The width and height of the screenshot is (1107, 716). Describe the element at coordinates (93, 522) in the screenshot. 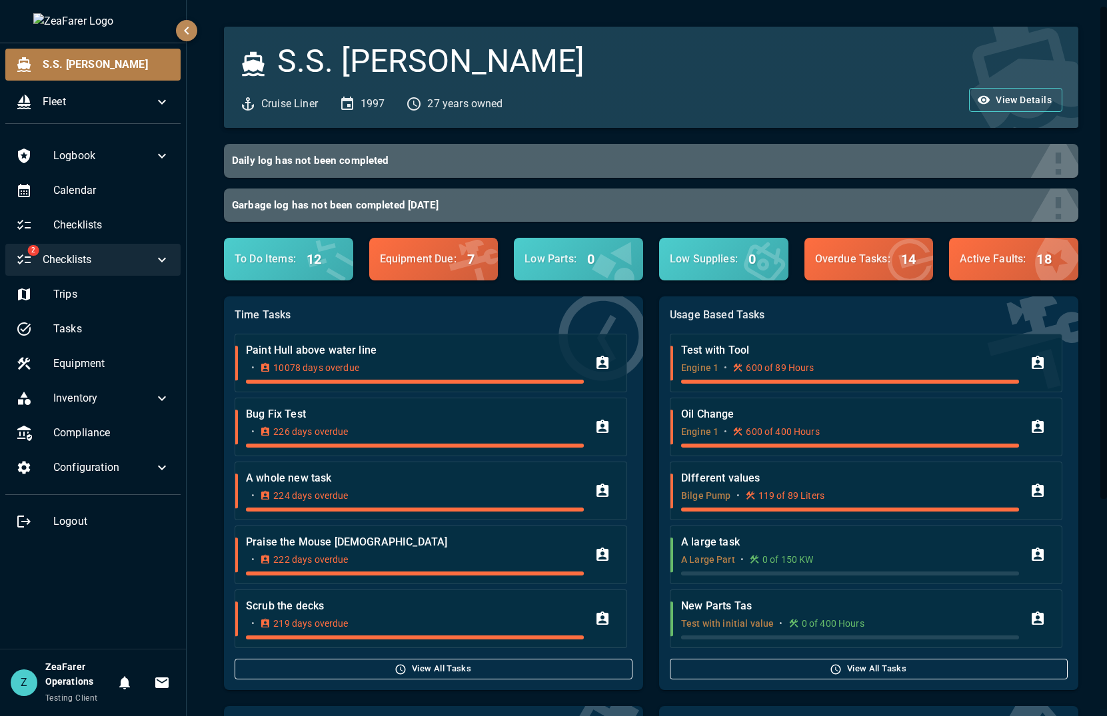

I see `div: Logout` at that location.